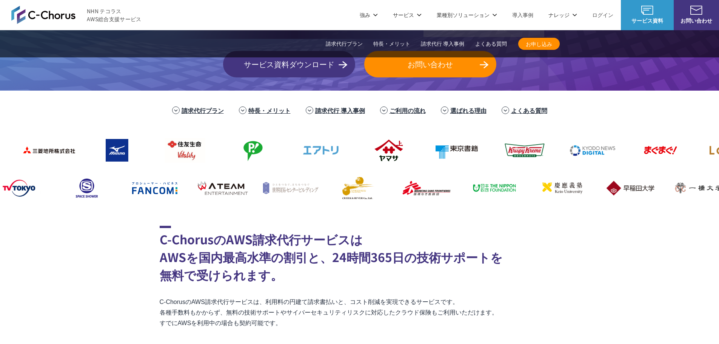 Image resolution: width=719 pixels, height=344 pixels. Describe the element at coordinates (319, 150) in the screenshot. I see `img: エアトリ` at that location.